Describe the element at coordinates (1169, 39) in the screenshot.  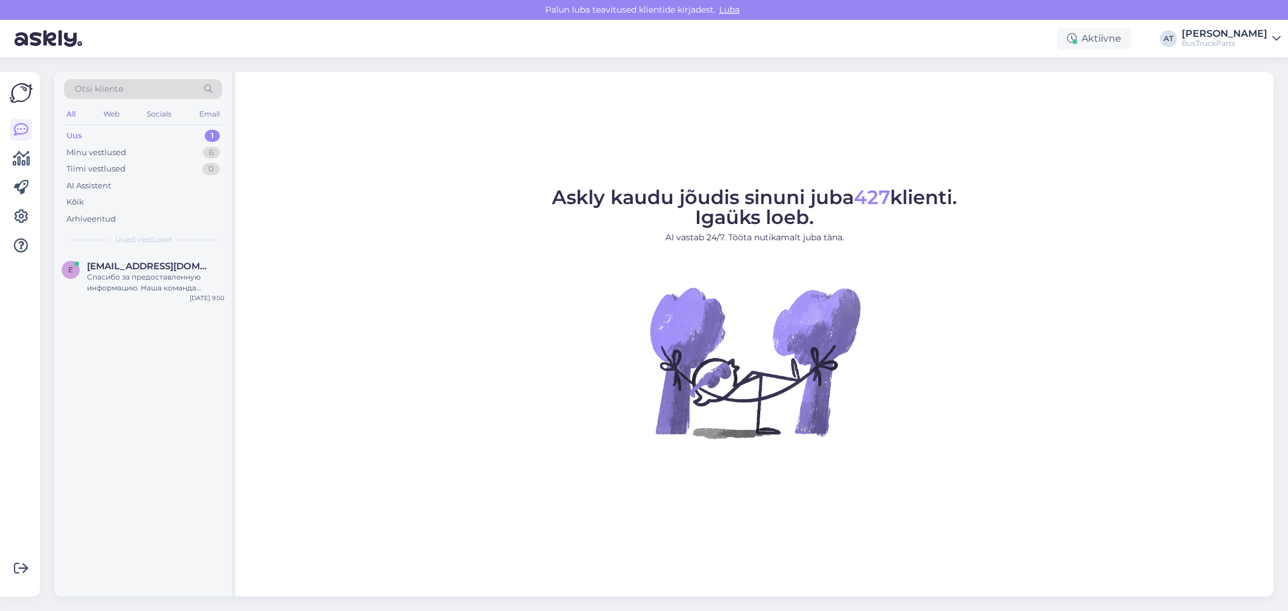
I see `div: AT` at that location.